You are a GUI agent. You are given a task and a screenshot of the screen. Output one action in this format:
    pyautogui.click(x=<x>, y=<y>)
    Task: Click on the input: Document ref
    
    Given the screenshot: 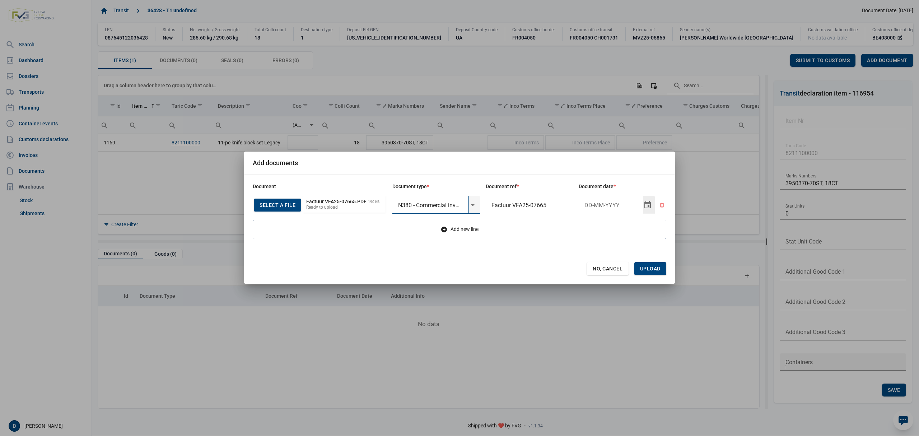 What is the action you would take?
    pyautogui.click(x=530, y=205)
    